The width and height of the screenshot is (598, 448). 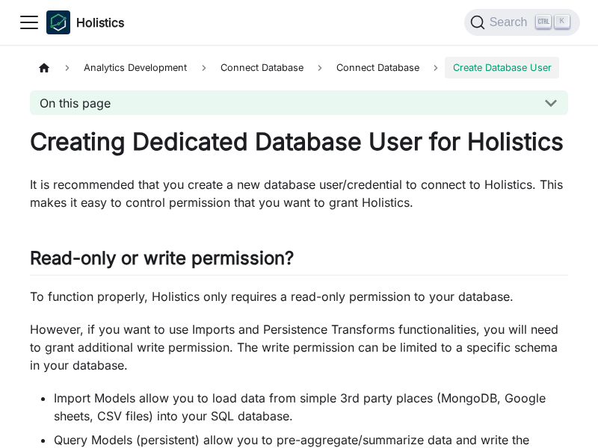 What do you see at coordinates (100, 22) in the screenshot?
I see `b: Holistics` at bounding box center [100, 22].